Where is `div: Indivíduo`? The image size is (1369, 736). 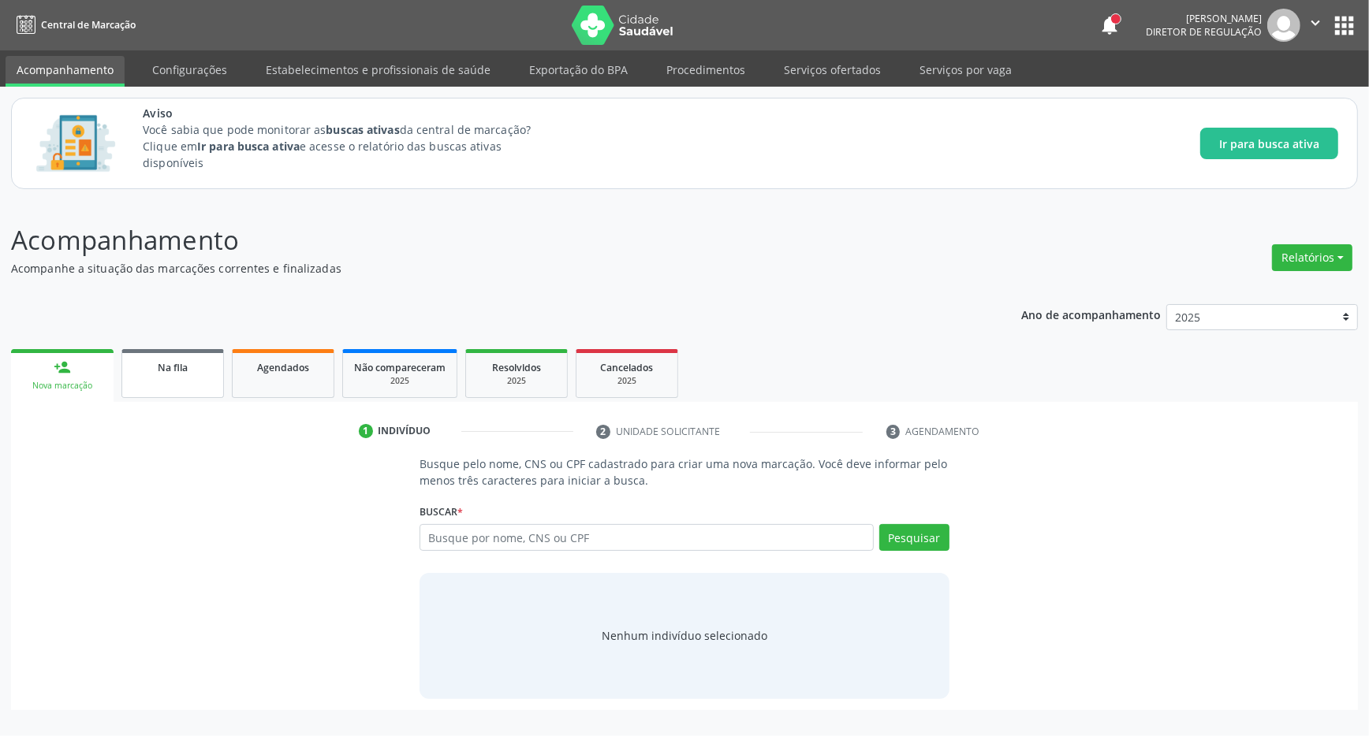
div: Indivíduo is located at coordinates (404, 431).